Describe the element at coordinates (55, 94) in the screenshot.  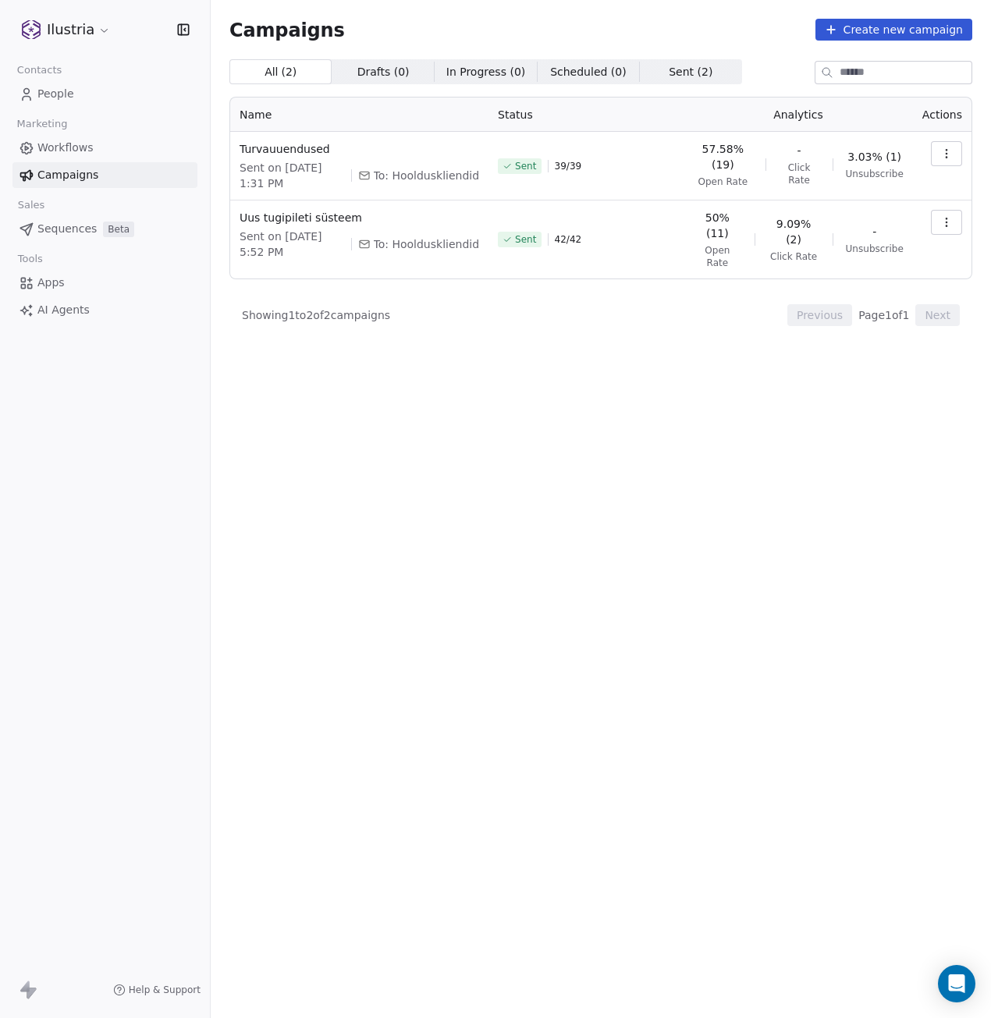
I see `span: People` at that location.